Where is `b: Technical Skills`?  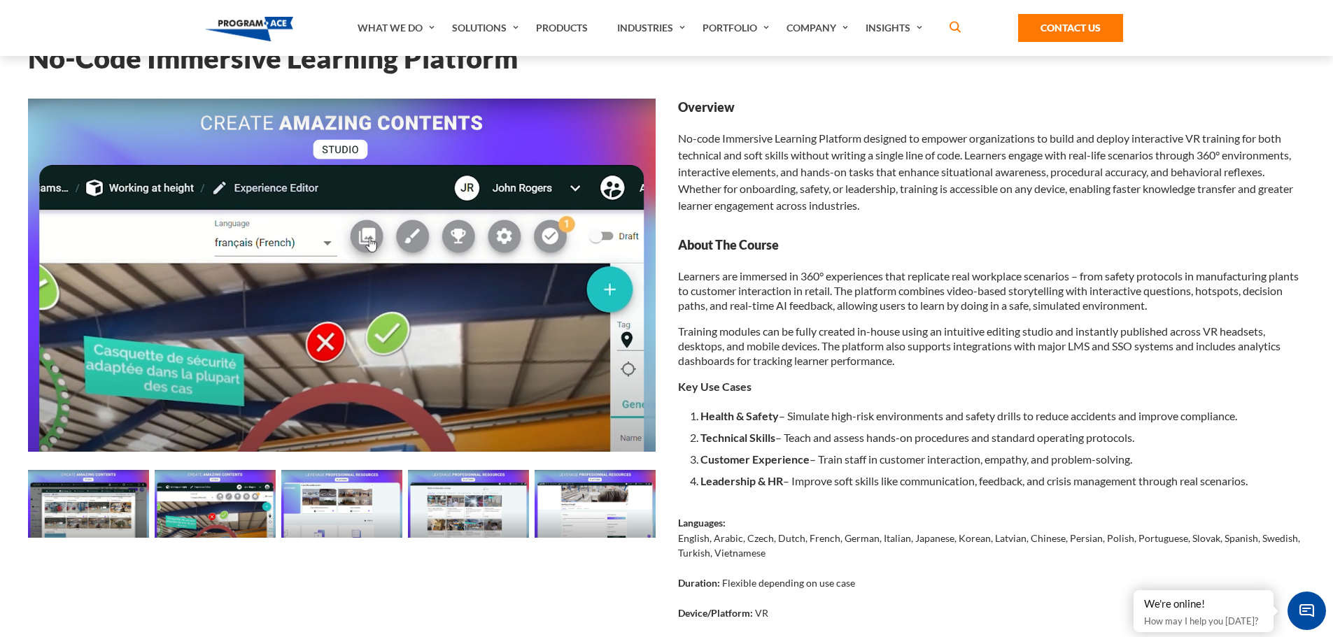 b: Technical Skills is located at coordinates (737, 437).